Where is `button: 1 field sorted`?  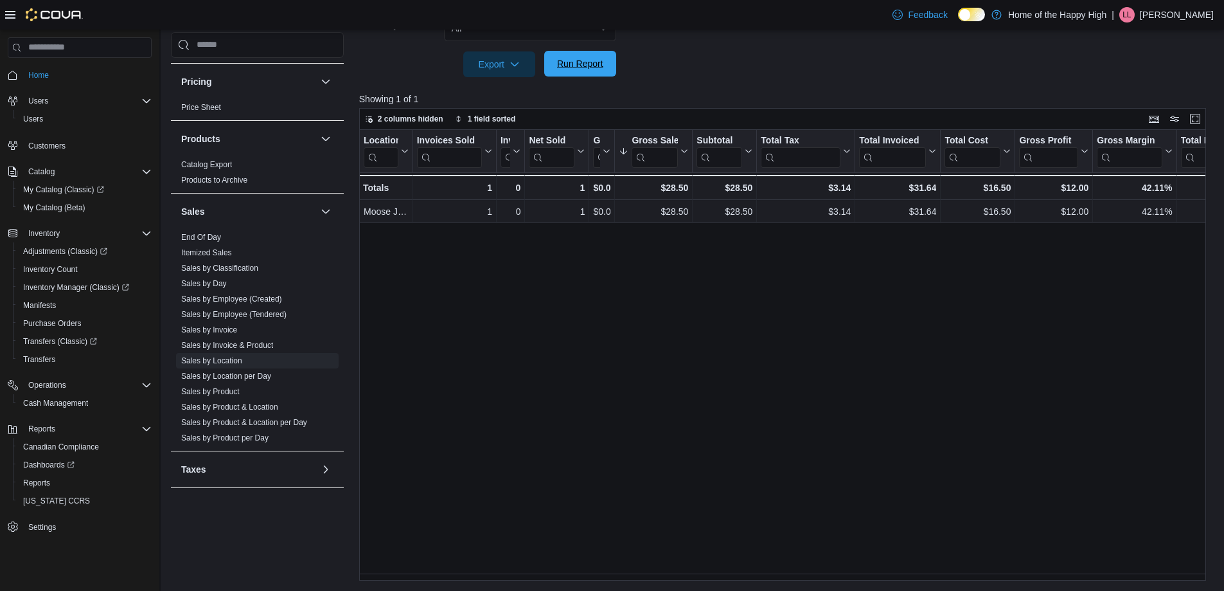 button: 1 field sorted is located at coordinates (485, 119).